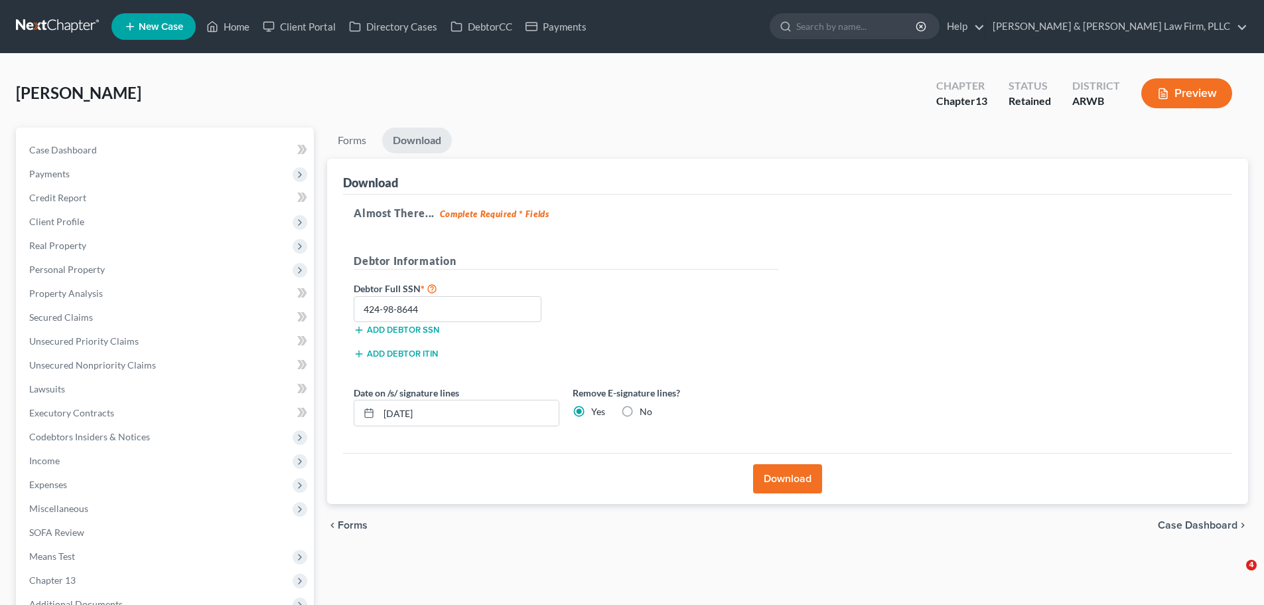  Describe the element at coordinates (58, 508) in the screenshot. I see `span: Miscellaneous` at that location.